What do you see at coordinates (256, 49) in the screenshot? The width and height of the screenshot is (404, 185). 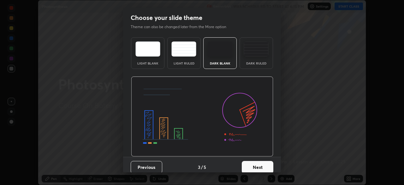 I see `img: darkRuledTheme.de295e13.svg` at bounding box center [256, 49].